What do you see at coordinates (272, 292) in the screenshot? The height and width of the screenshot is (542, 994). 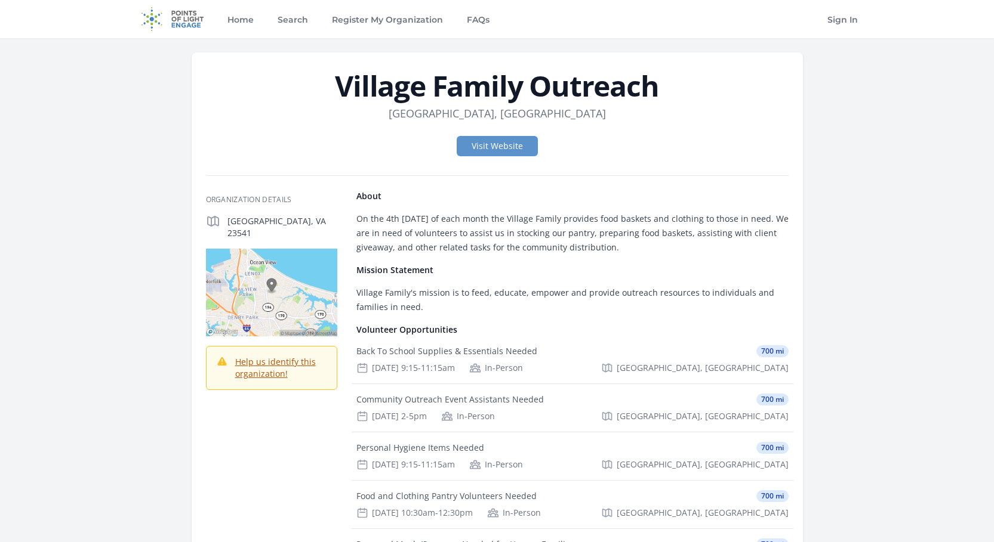 I see `img: Map` at bounding box center [272, 292].